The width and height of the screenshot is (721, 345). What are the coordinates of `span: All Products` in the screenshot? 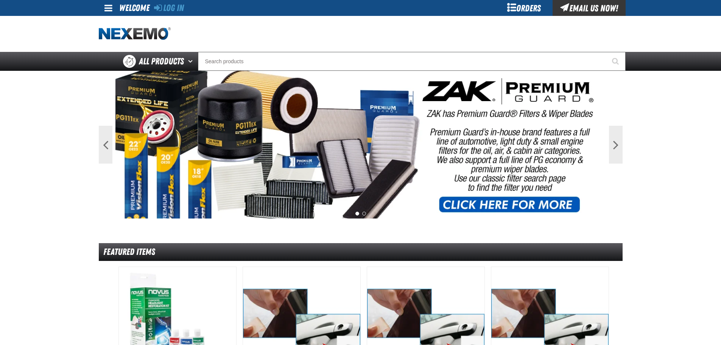 It's located at (161, 61).